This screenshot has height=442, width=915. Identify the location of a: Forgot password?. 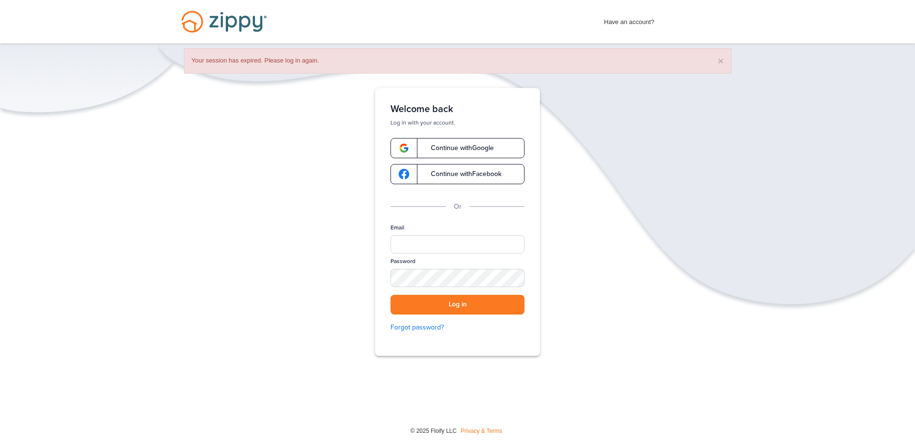
(458, 327).